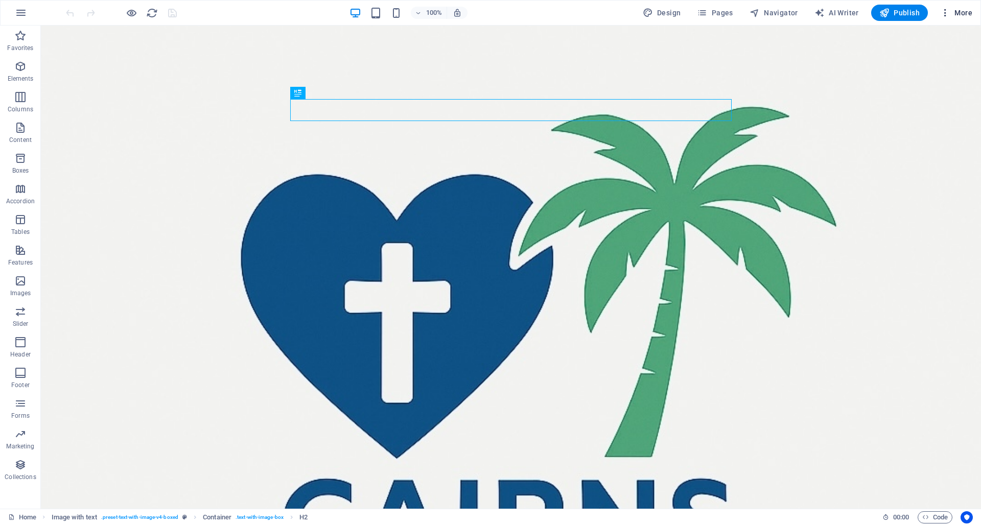 The width and height of the screenshot is (981, 525). Describe the element at coordinates (20, 446) in the screenshot. I see `p: Marketing` at that location.